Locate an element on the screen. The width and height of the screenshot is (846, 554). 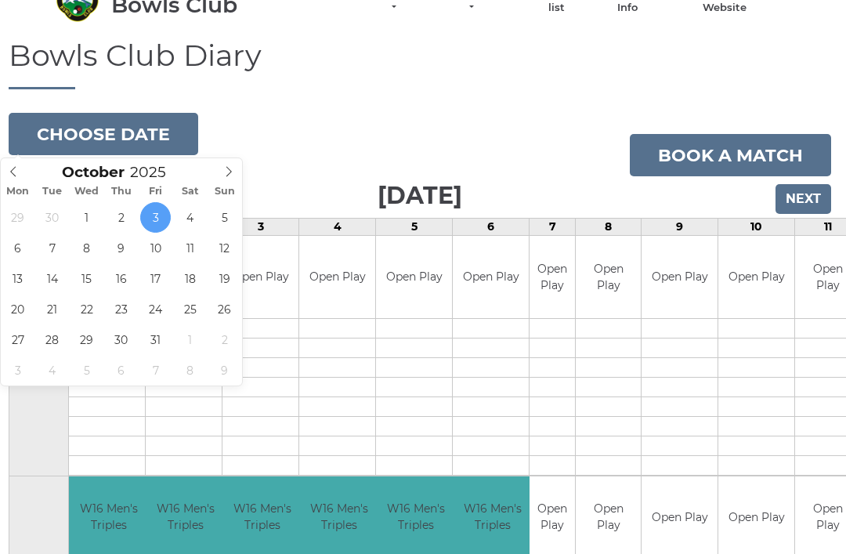
span: October 17, 2025 is located at coordinates (155, 278).